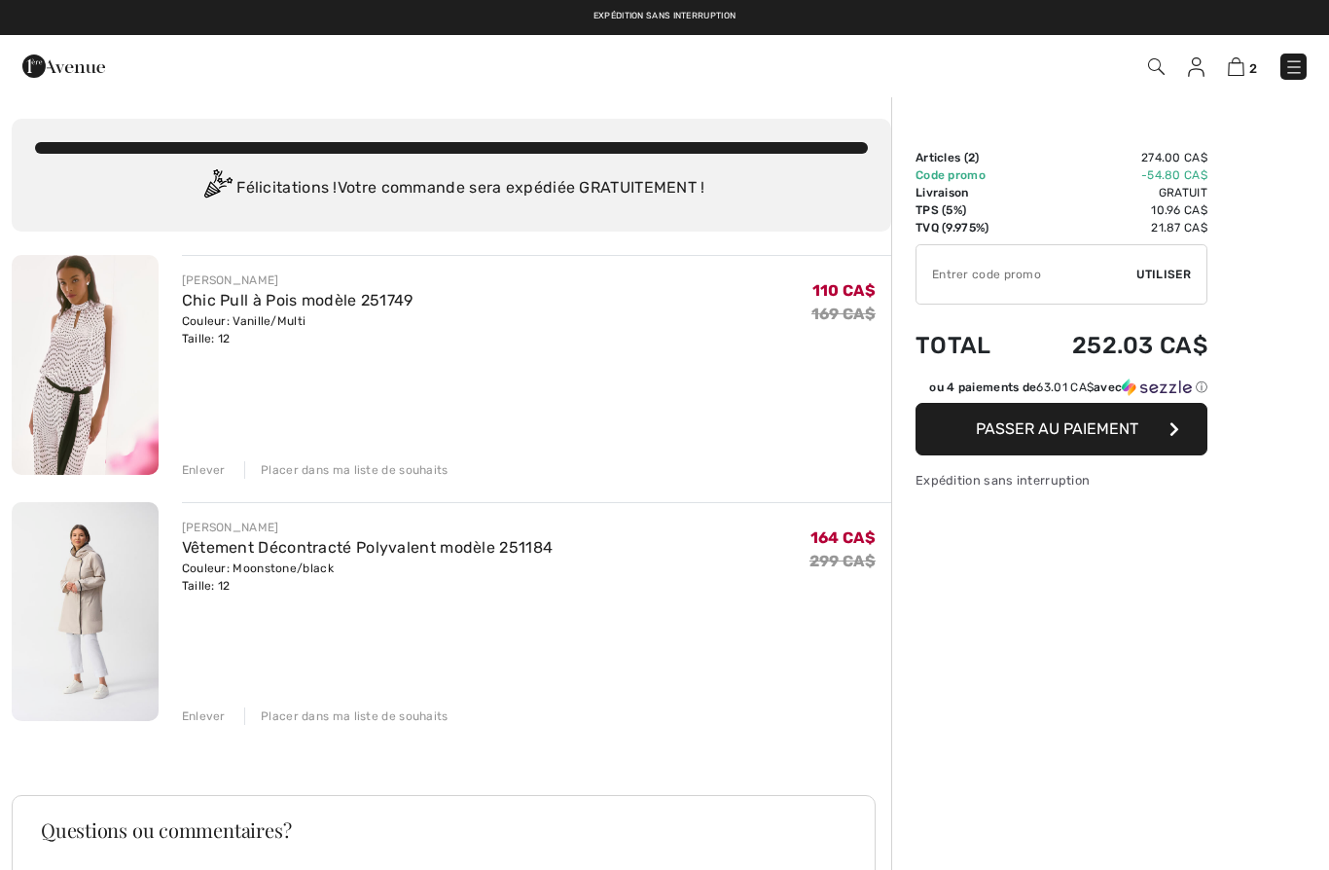 The width and height of the screenshot is (1329, 870). What do you see at coordinates (63, 64) in the screenshot?
I see `a: 1ère Avenue` at bounding box center [63, 64].